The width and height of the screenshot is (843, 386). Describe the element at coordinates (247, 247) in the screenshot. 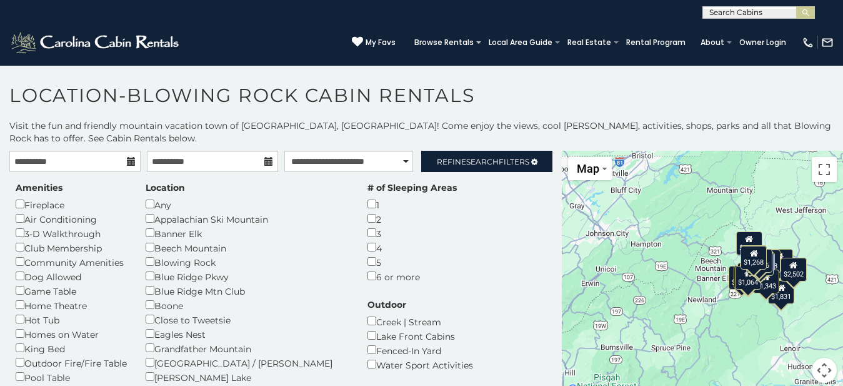

I see `div: Beech Mountain` at that location.